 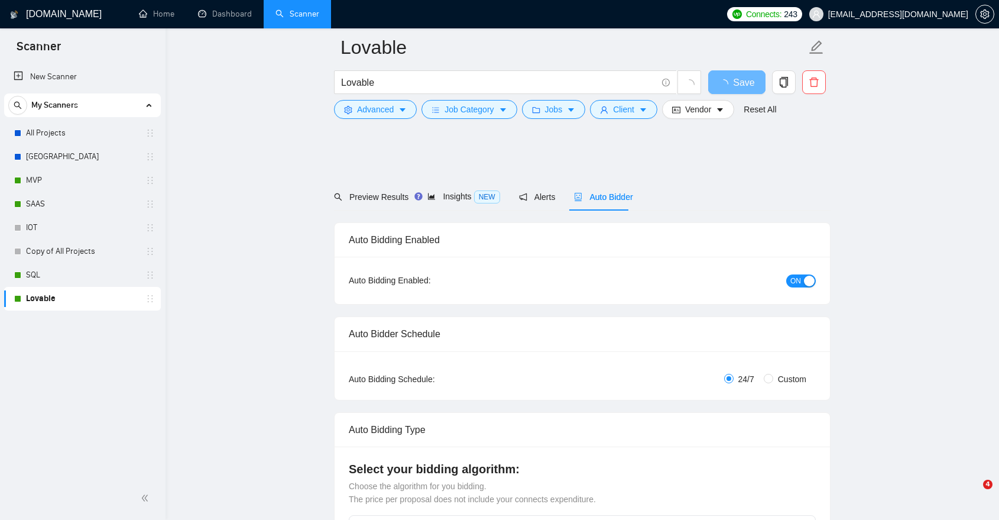 What do you see at coordinates (375, 109) in the screenshot?
I see `button: settingAdvancedcaret-down` at bounding box center [375, 109].